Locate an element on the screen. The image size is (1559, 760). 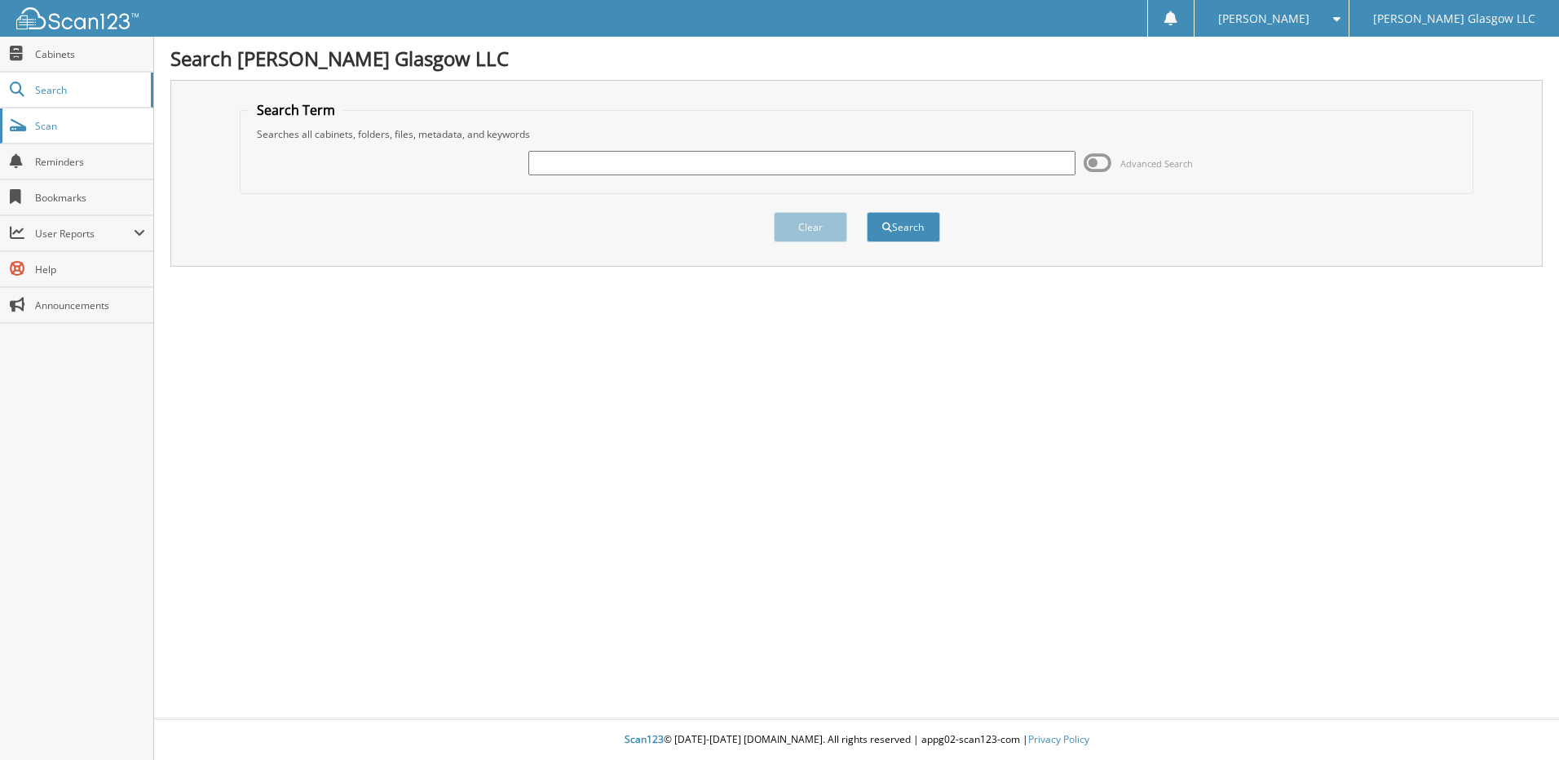
div: Searches all cabinets, folders, files, metadata, and keywords is located at coordinates (856, 134).